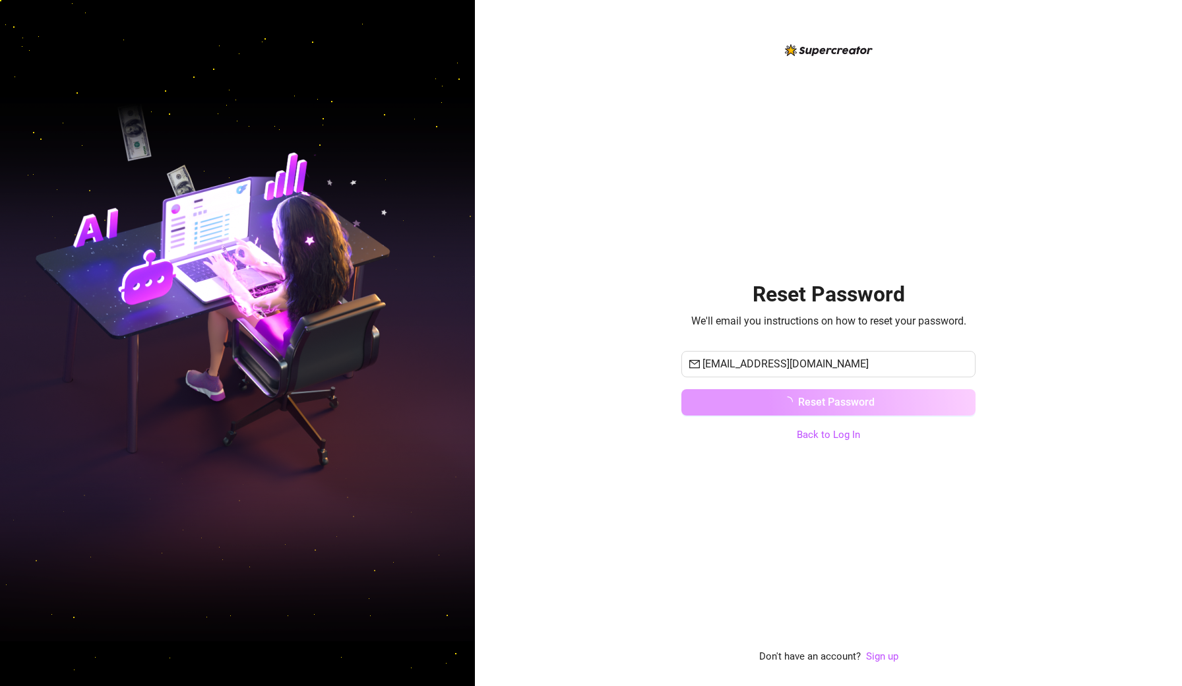 The height and width of the screenshot is (686, 1182). What do you see at coordinates (836, 402) in the screenshot?
I see `span: Reset Password` at bounding box center [836, 402].